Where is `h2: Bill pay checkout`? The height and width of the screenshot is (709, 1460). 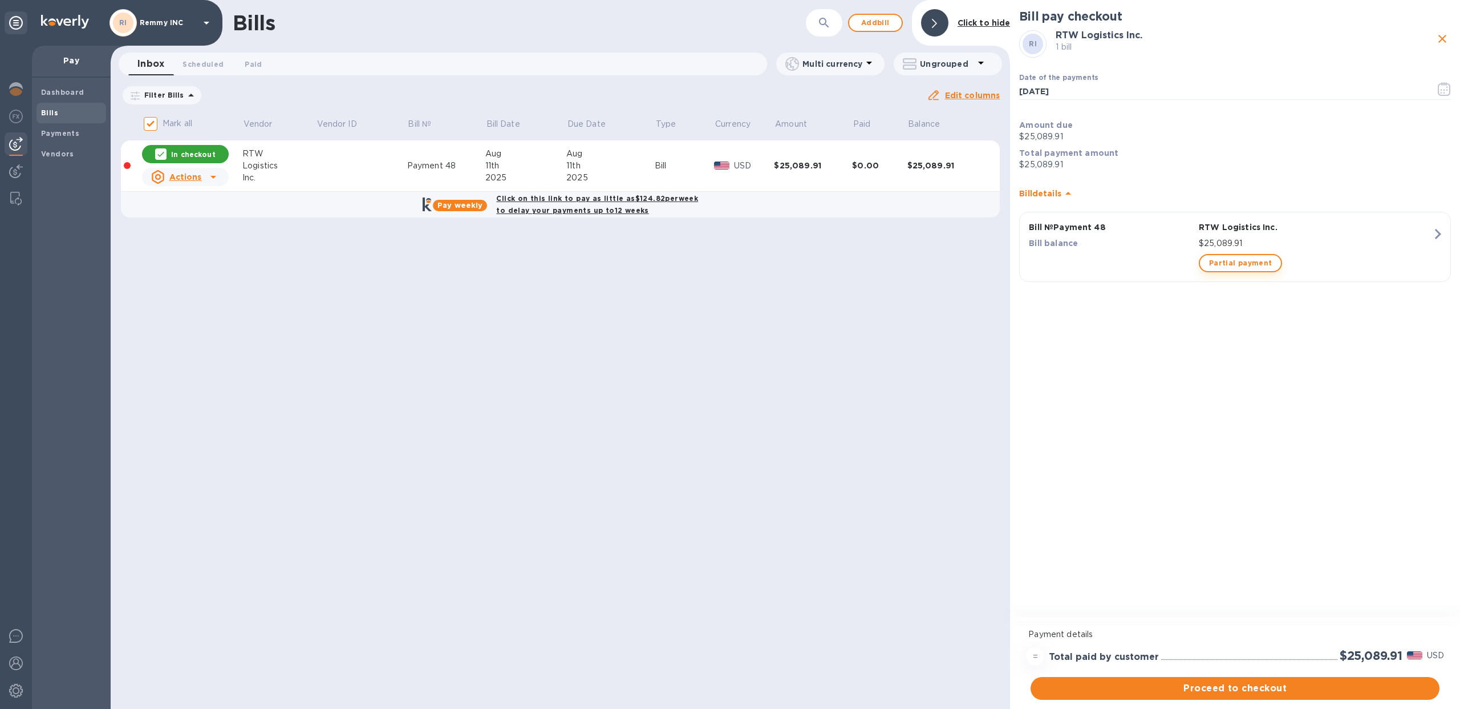 h2: Bill pay checkout is located at coordinates (1235, 16).